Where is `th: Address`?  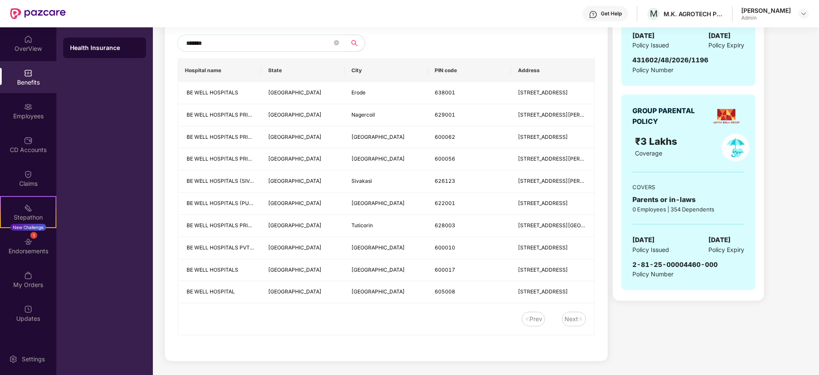
th: Address is located at coordinates (552, 70).